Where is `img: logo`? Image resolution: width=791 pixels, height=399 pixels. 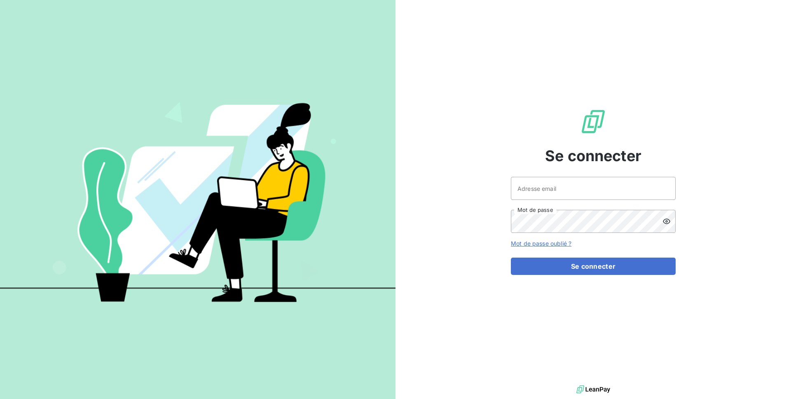 img: logo is located at coordinates (593, 389).